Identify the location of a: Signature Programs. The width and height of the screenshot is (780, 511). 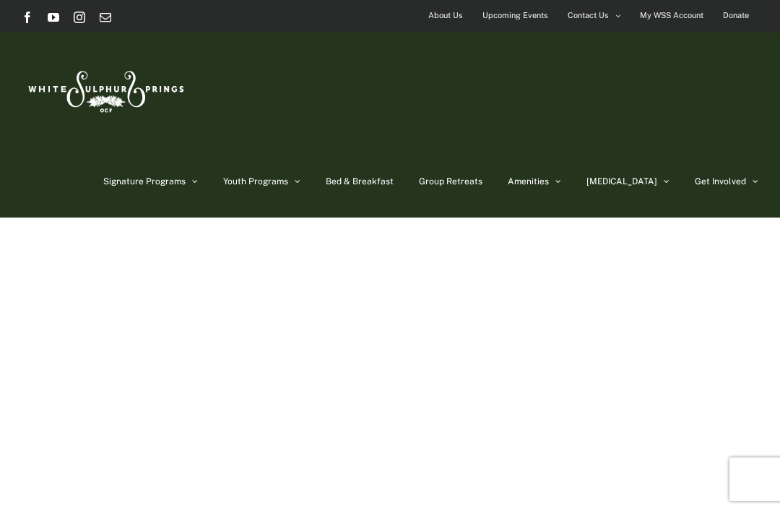
(150, 181).